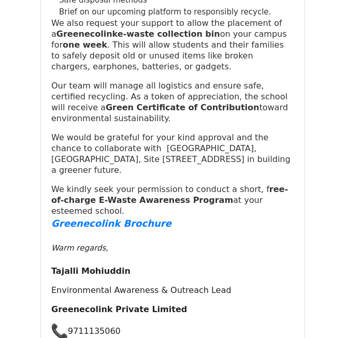 This screenshot has width=345, height=338. What do you see at coordinates (169, 195) in the screenshot?
I see `b: ree-of-charge E-Waste Awareness Program` at bounding box center [169, 195].